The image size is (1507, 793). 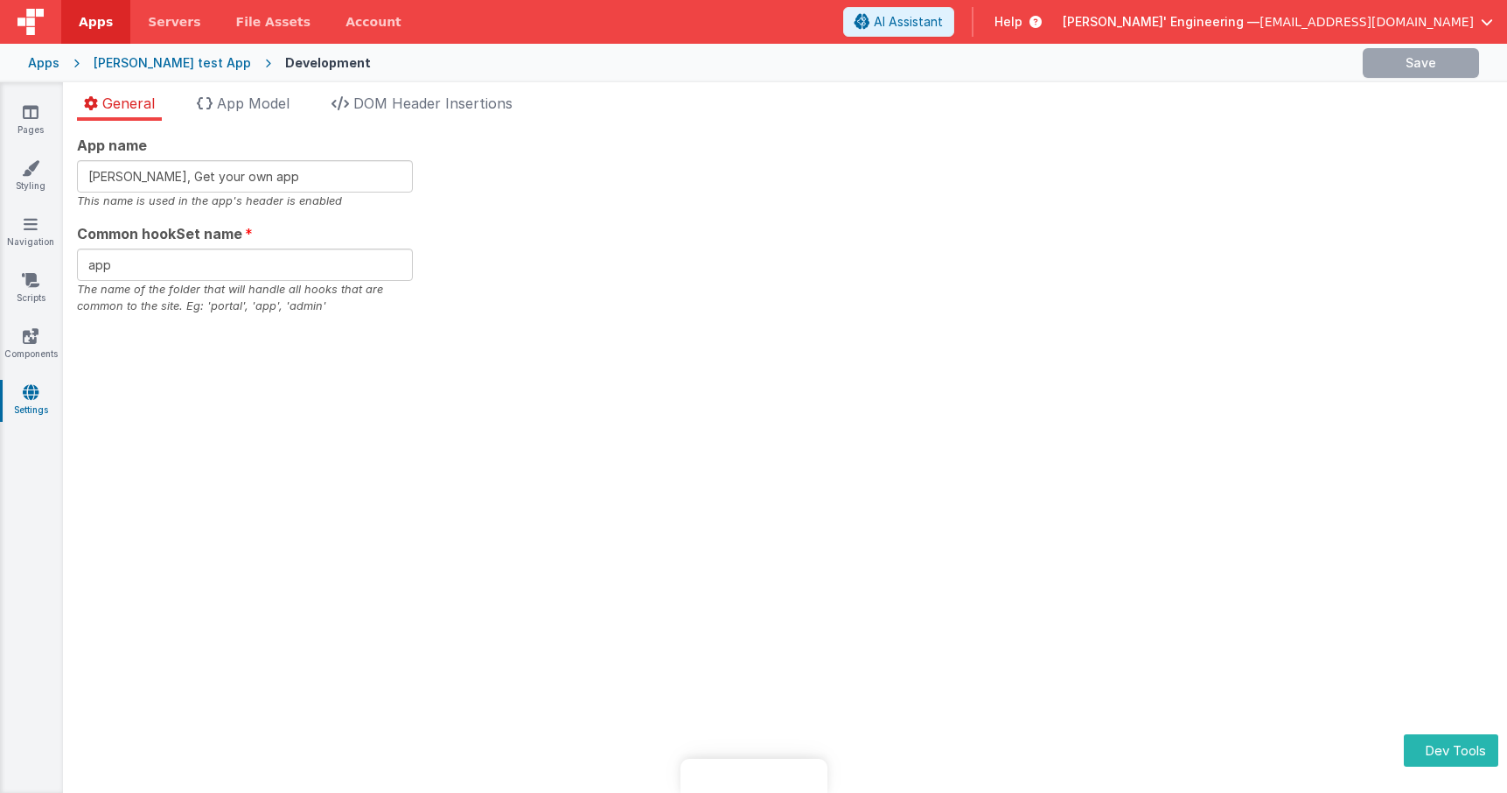 What do you see at coordinates (245, 297) in the screenshot?
I see `div: The name of the folder that will handle all hooks that are common to the site. Eg: 'portal', 'app...` at bounding box center [245, 297].